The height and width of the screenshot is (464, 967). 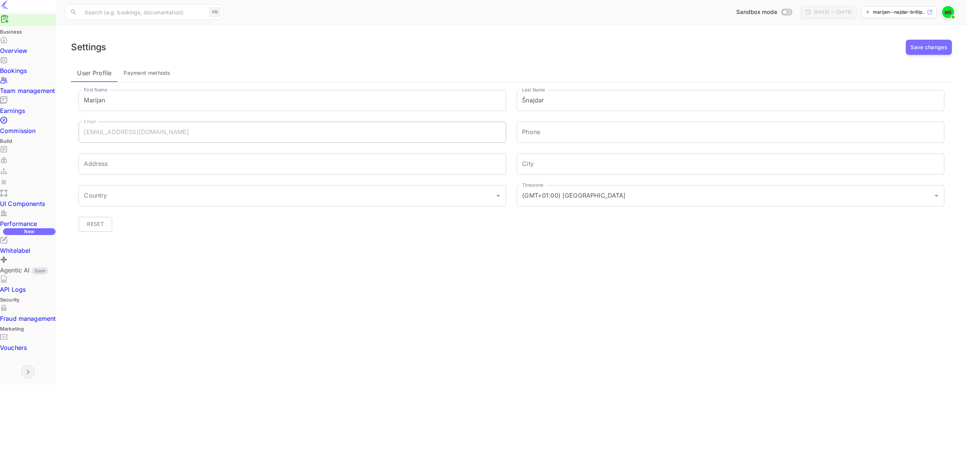 I want to click on input: Email, so click(x=292, y=132).